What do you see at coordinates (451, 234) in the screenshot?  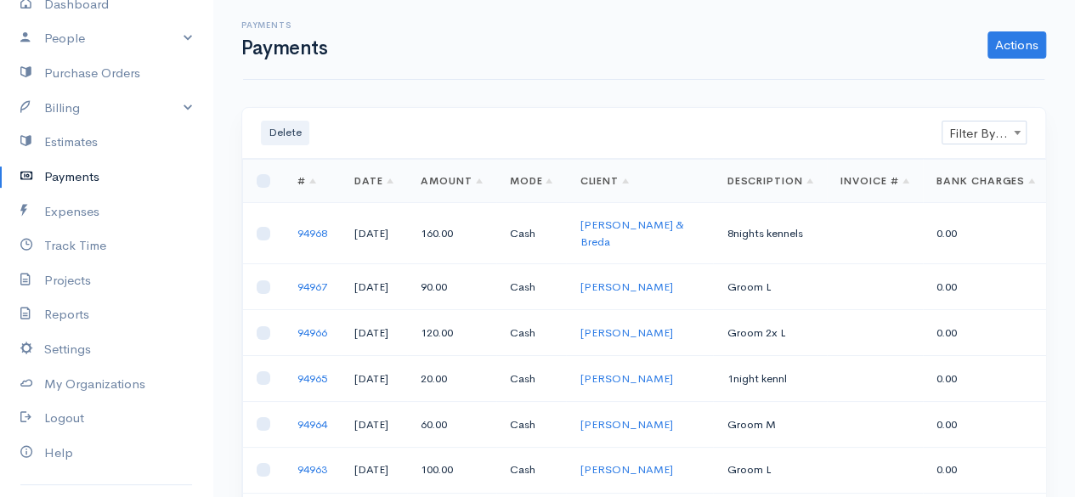 I see `td: 160.00` at bounding box center [451, 234].